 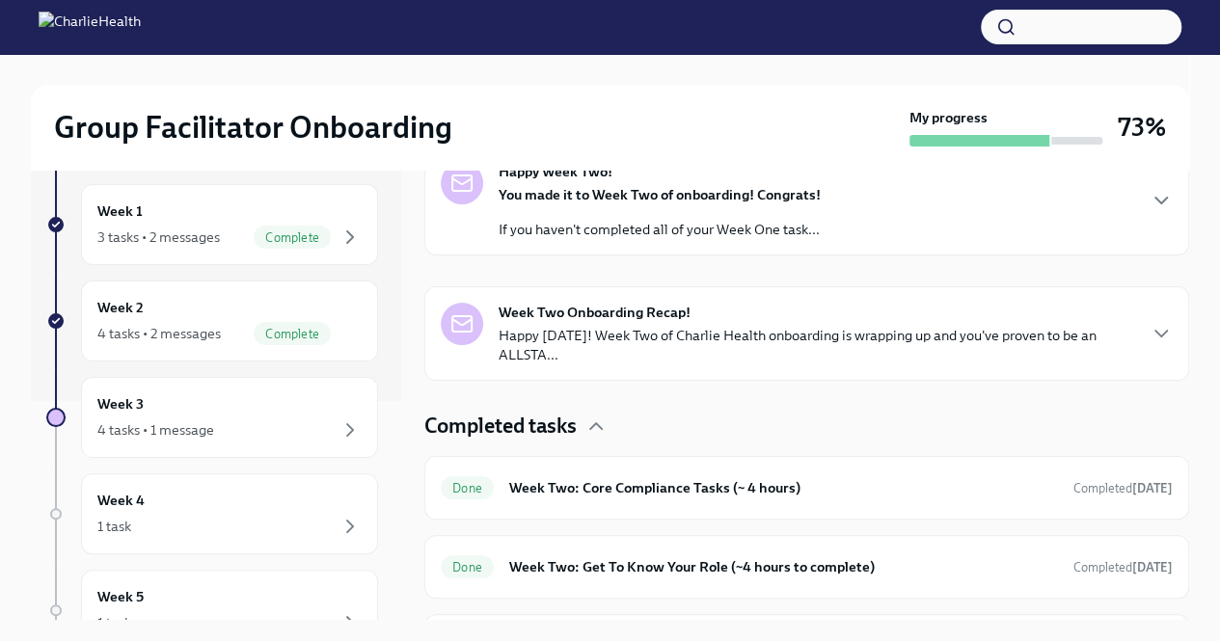 What do you see at coordinates (659, 195) in the screenshot?
I see `strong: You made it to Week Two of onboarding! Congrats!` at bounding box center [659, 195].